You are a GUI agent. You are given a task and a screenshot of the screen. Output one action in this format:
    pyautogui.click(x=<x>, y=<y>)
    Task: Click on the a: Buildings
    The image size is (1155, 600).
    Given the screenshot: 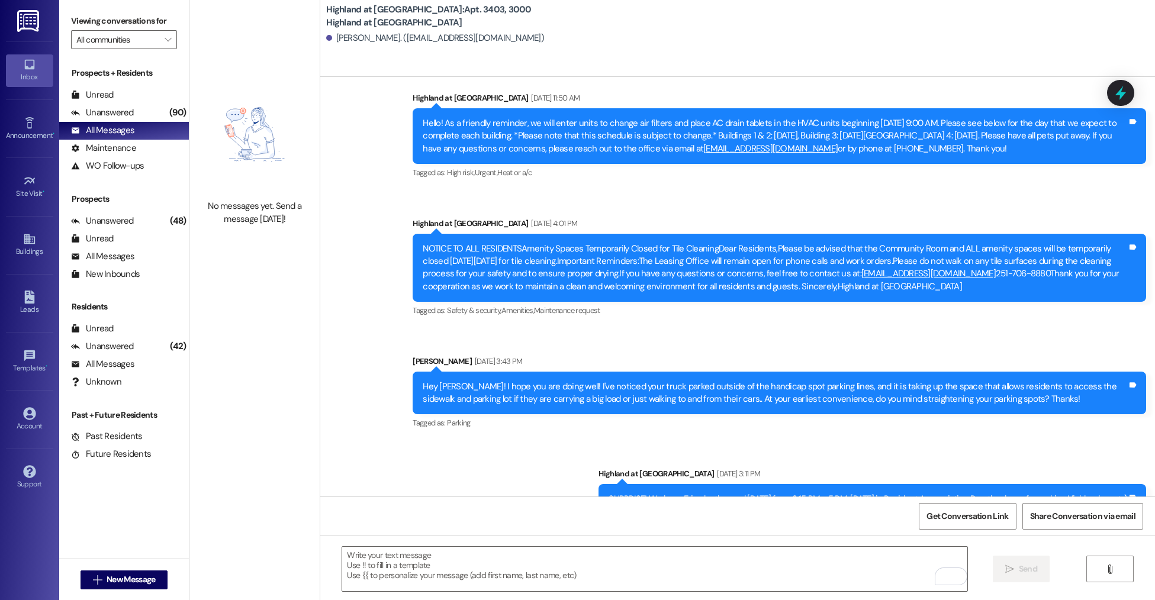 What is the action you would take?
    pyautogui.click(x=30, y=245)
    